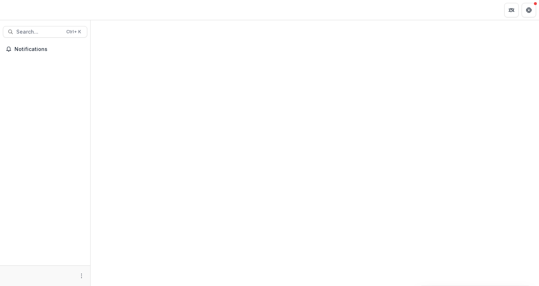 The width and height of the screenshot is (539, 286). I want to click on button: More, so click(81, 276).